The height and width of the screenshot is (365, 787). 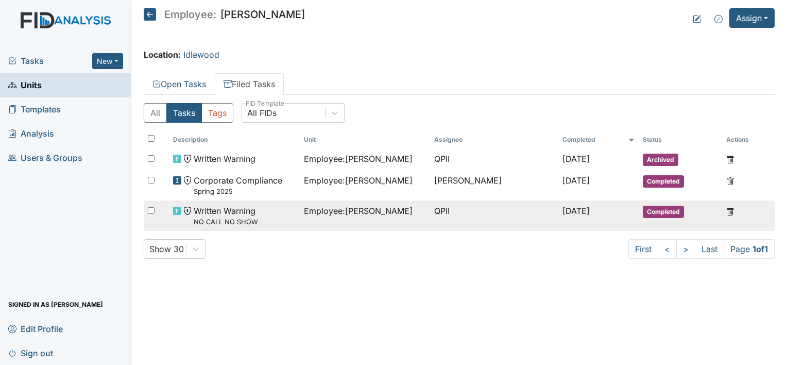 What do you see at coordinates (179, 84) in the screenshot?
I see `a: Open Tasks` at bounding box center [179, 84].